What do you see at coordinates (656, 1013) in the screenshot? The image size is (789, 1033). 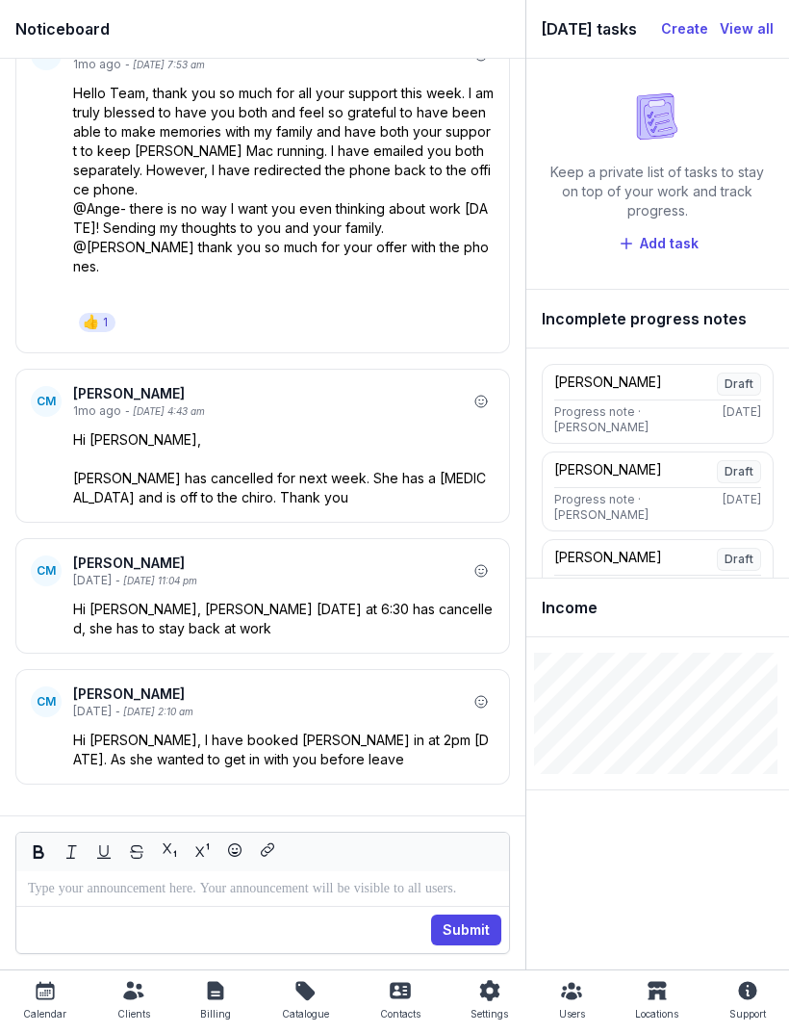 I see `div: Locations` at bounding box center [656, 1013].